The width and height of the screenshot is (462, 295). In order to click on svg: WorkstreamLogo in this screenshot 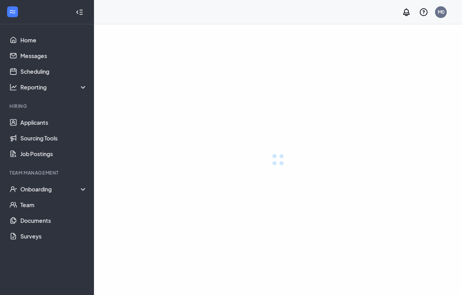, I will do `click(13, 12)`.